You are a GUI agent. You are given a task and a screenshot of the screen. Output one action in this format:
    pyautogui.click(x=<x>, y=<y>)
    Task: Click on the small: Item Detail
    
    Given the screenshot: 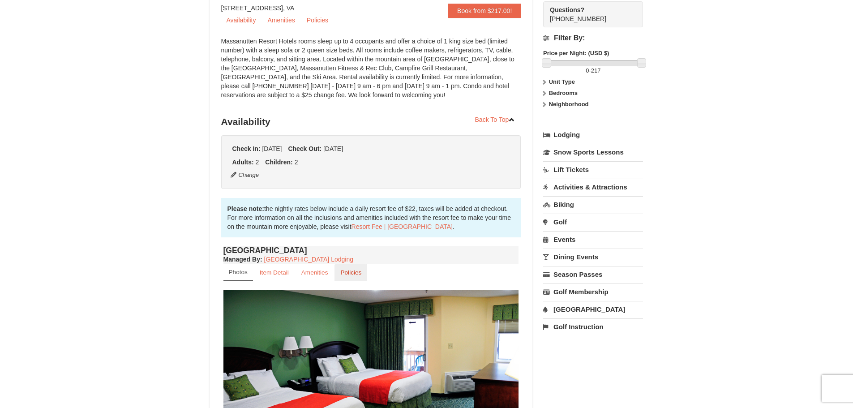 What is the action you would take?
    pyautogui.click(x=274, y=272)
    